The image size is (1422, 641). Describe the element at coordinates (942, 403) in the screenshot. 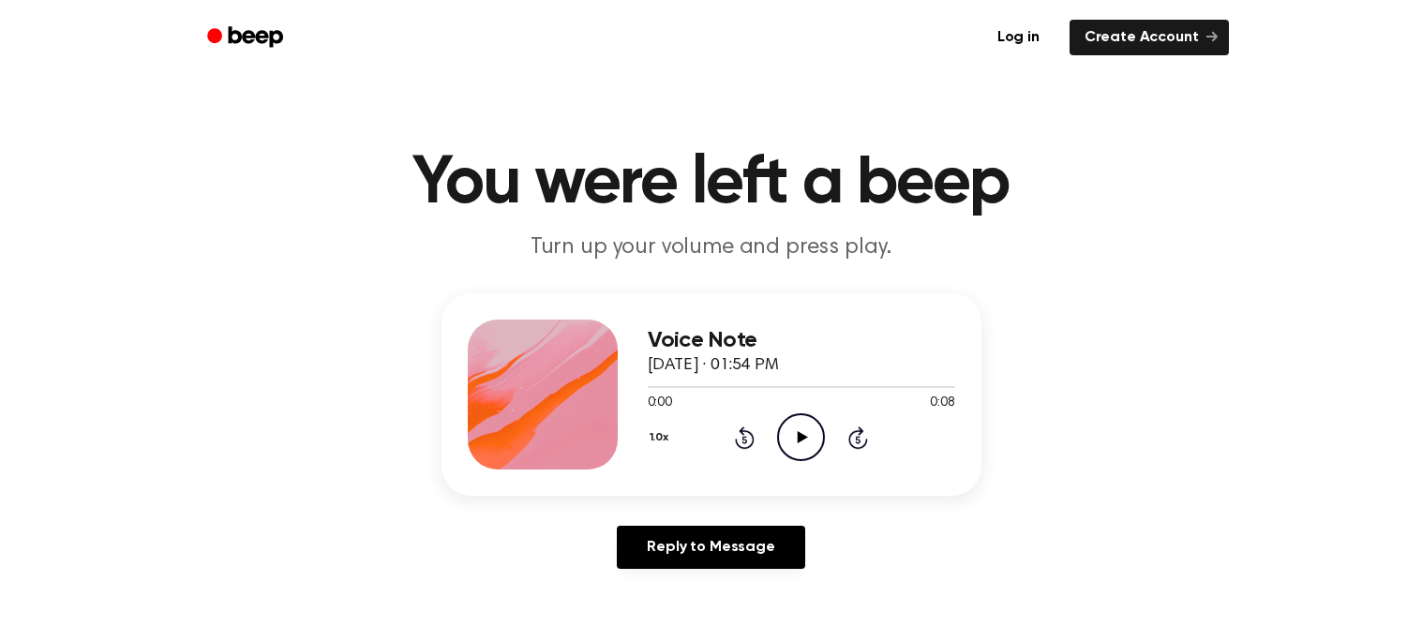

I see `span: 0:08` at that location.